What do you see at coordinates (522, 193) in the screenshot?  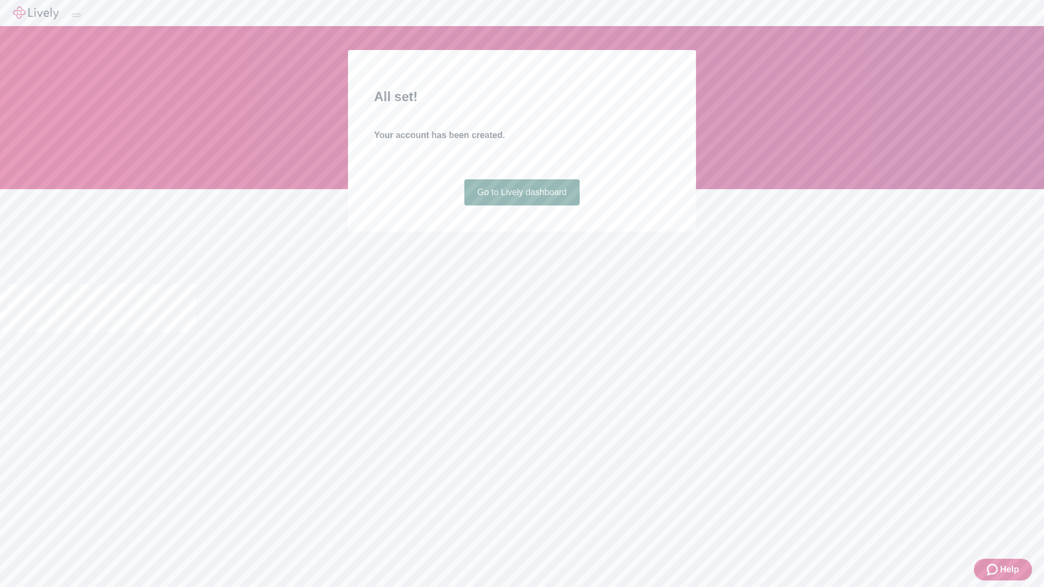 I see `a: Go to Lively dashboard` at bounding box center [522, 193].